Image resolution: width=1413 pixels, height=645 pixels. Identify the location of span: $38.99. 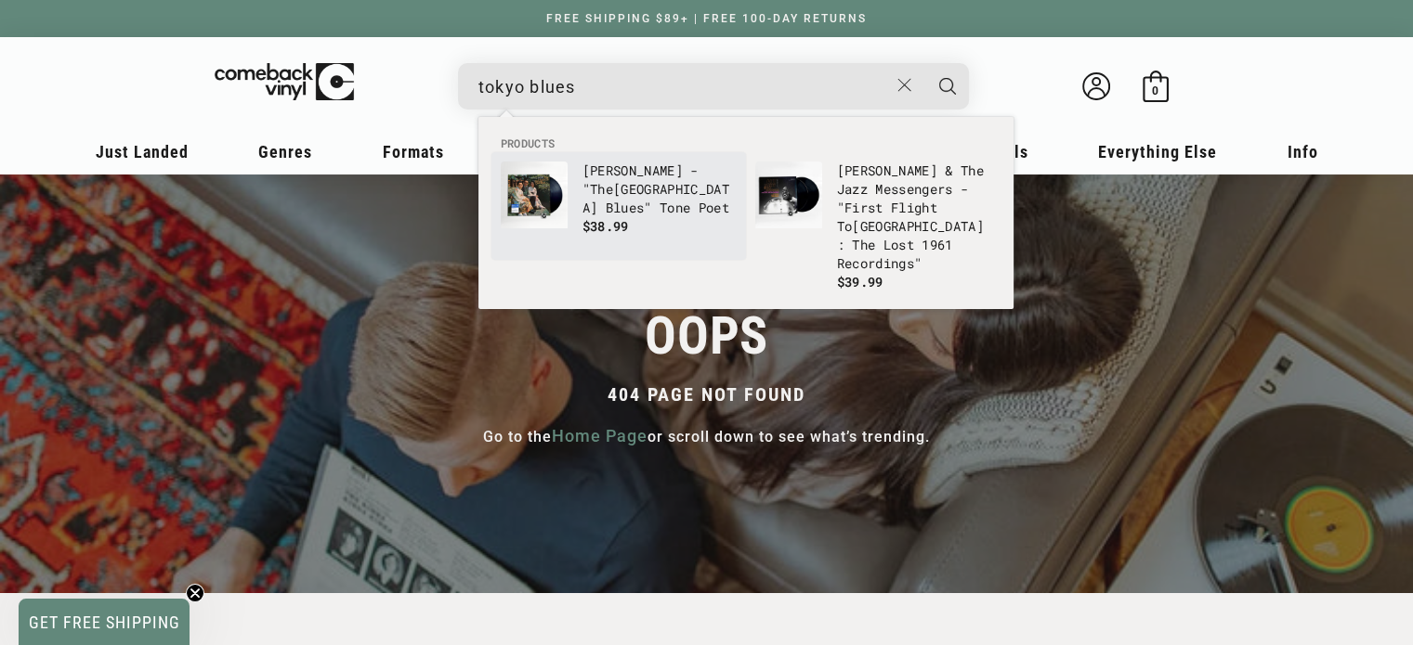
(606, 226).